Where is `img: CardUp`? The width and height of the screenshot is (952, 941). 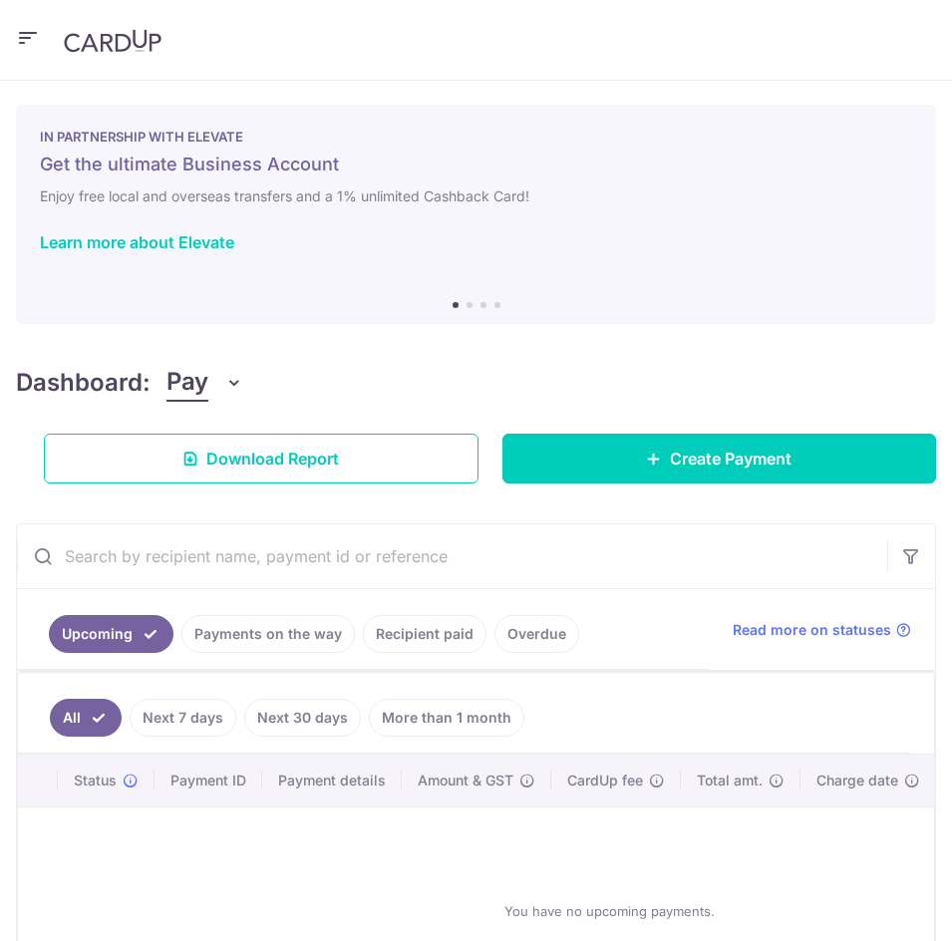 img: CardUp is located at coordinates (113, 41).